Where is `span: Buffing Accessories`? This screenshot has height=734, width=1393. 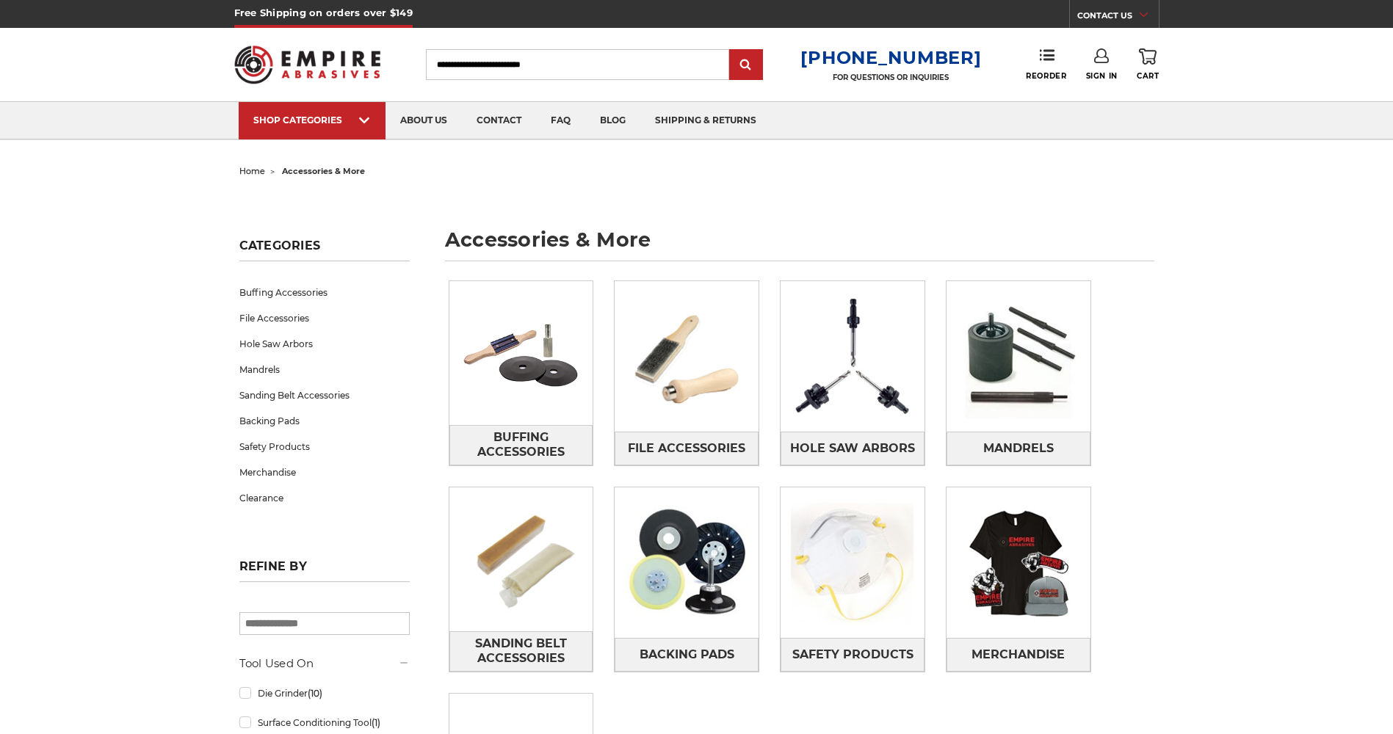 span: Buffing Accessories is located at coordinates (521, 445).